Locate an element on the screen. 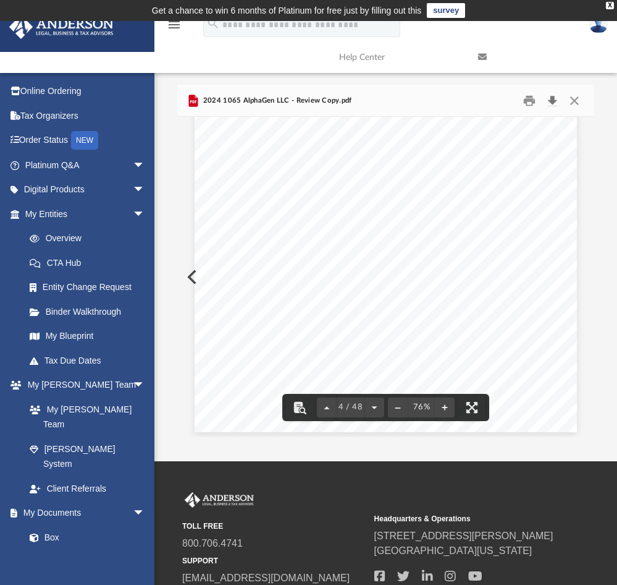 The height and width of the screenshot is (585, 617). div: File preview is located at coordinates (386, 276).